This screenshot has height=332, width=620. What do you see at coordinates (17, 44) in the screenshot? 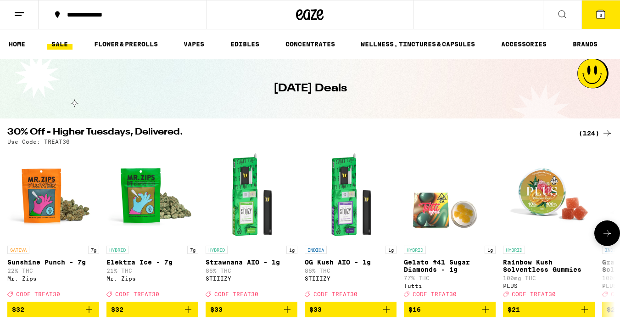
I see `a: HOME` at bounding box center [17, 44].